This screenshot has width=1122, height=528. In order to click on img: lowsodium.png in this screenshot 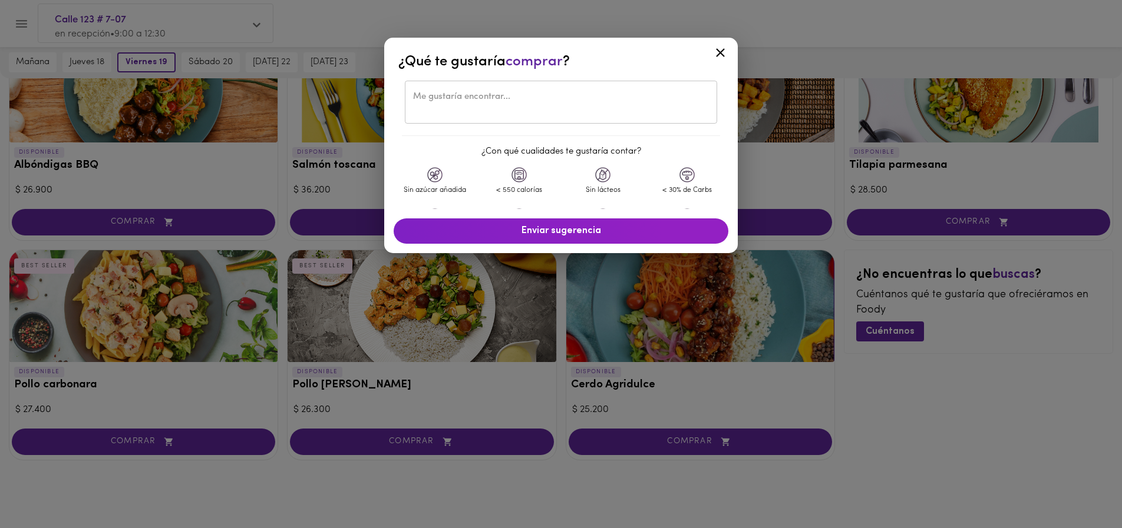, I will do `click(519, 216)`.